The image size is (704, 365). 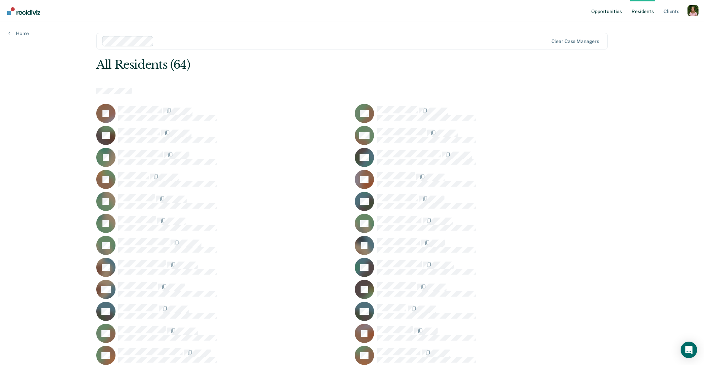 What do you see at coordinates (693, 11) in the screenshot?
I see `button: Profile dropdown button` at bounding box center [693, 11].